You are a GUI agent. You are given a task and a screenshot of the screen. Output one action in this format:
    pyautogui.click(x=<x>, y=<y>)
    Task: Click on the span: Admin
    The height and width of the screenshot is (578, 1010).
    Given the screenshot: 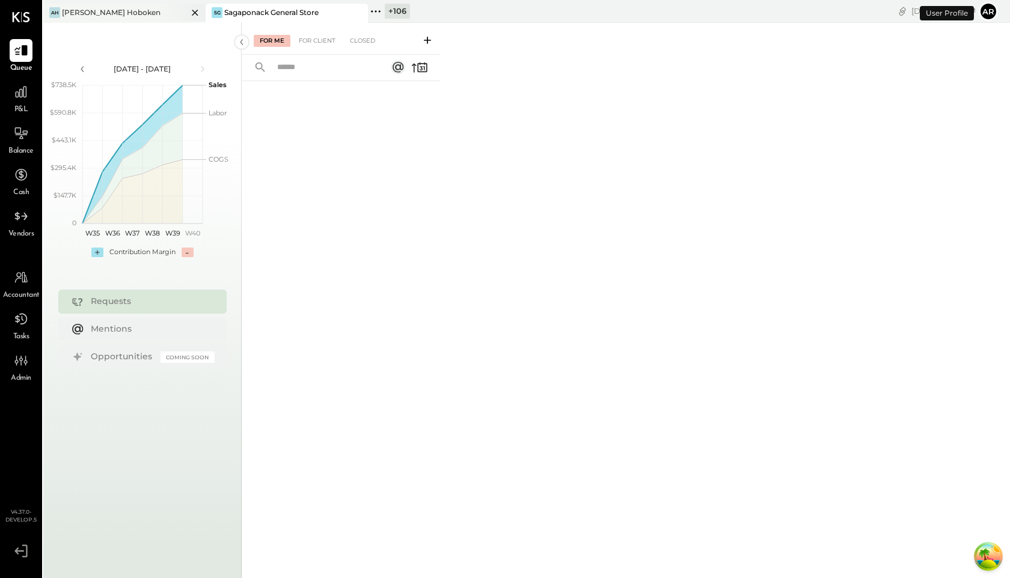 What is the action you would take?
    pyautogui.click(x=21, y=379)
    